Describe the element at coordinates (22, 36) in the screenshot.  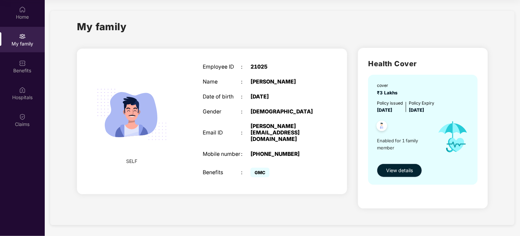
I see `img: svg+xml;base64,PHN2ZyB3aWR0aD0iMjAiIGhlaWdodD0iMjAiIHZpZXdCb3g9IjAgMCAyMCAyMCIgZmlsbD0ibm9uZSIgeG...` at that location.